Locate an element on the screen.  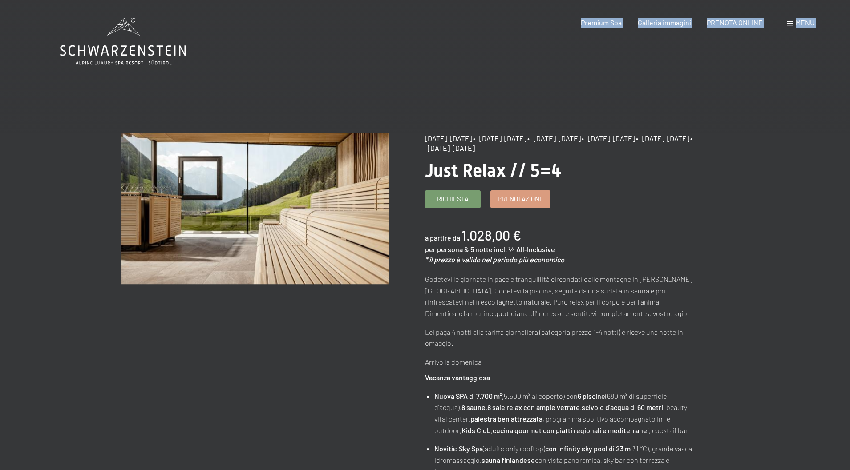
em: * il prezzo è valido nel periodo più economico is located at coordinates (494, 259).